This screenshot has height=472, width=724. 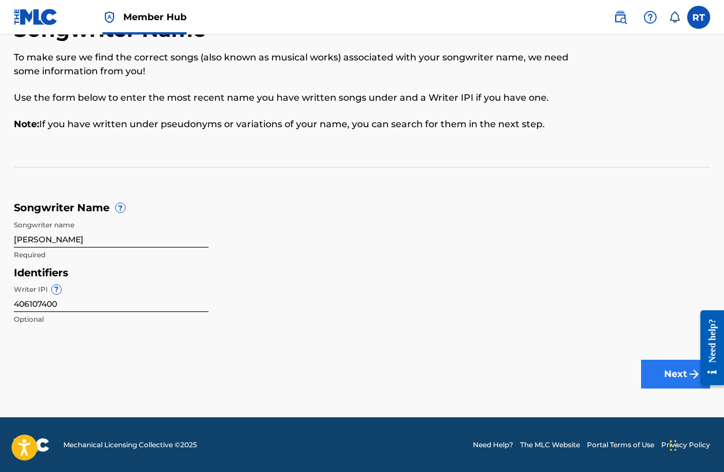 What do you see at coordinates (493, 445) in the screenshot?
I see `a: Need Help?` at bounding box center [493, 445].